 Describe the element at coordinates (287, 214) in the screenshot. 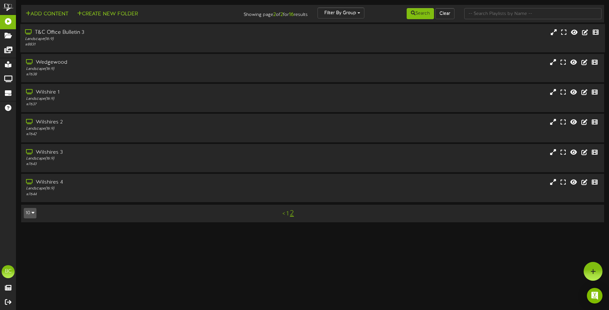

I see `a: 1` at that location.